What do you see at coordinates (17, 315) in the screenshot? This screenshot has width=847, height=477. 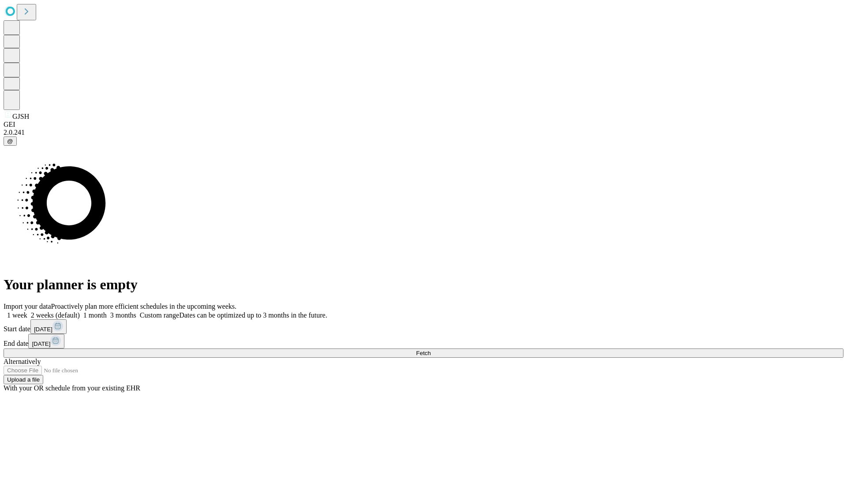 I see `span: 1 week` at bounding box center [17, 315].